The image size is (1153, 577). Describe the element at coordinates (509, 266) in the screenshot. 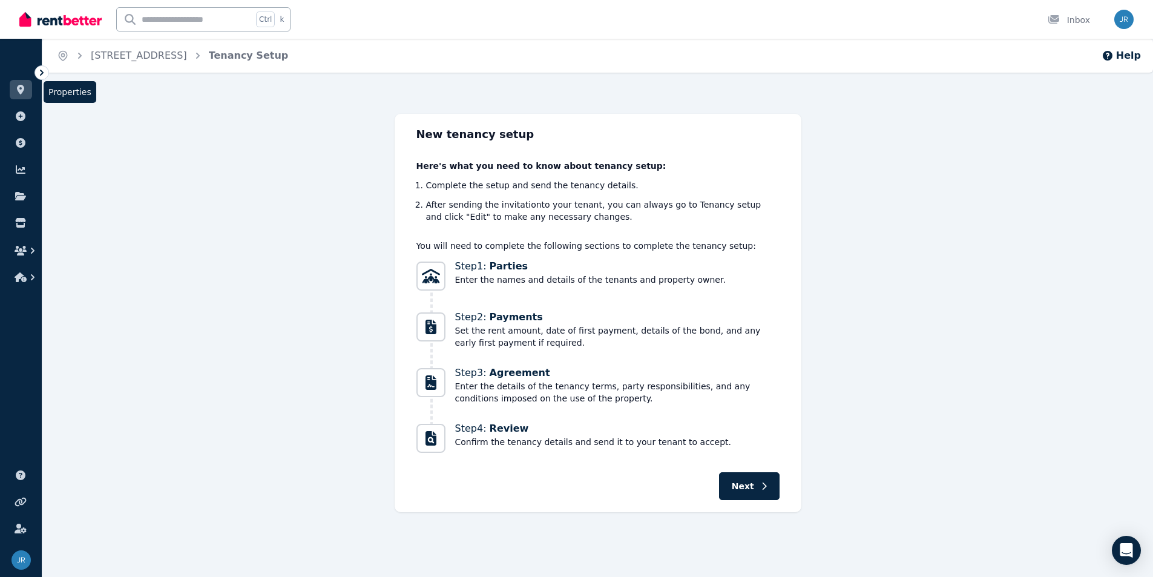

I see `span: Parties` at that location.